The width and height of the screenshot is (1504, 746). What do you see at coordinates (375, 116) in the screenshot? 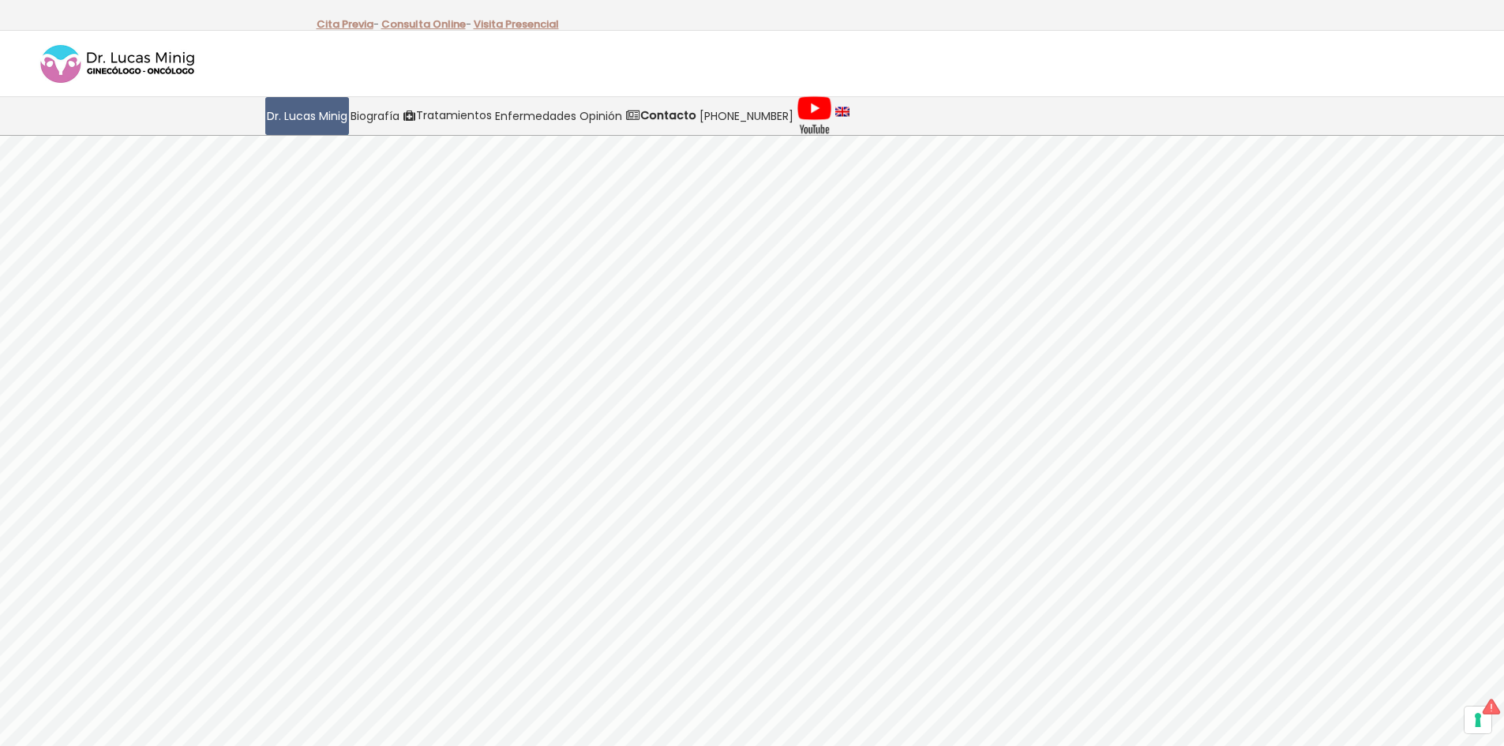
I see `a: Biografía` at bounding box center [375, 116].